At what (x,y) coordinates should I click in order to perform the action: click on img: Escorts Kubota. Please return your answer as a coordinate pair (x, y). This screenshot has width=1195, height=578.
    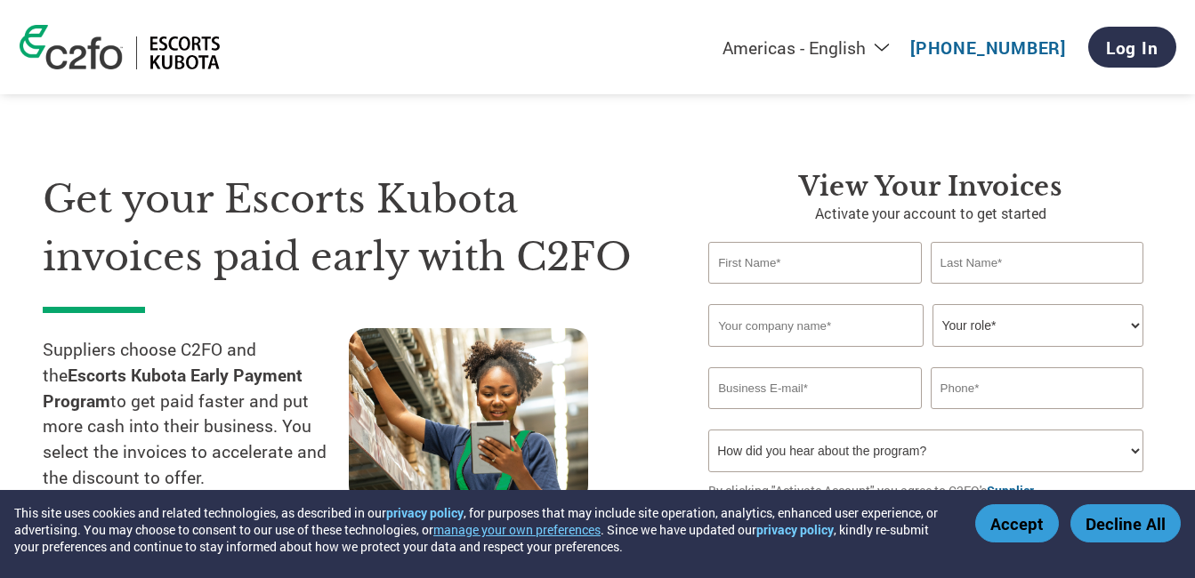
    Looking at the image, I should click on (185, 52).